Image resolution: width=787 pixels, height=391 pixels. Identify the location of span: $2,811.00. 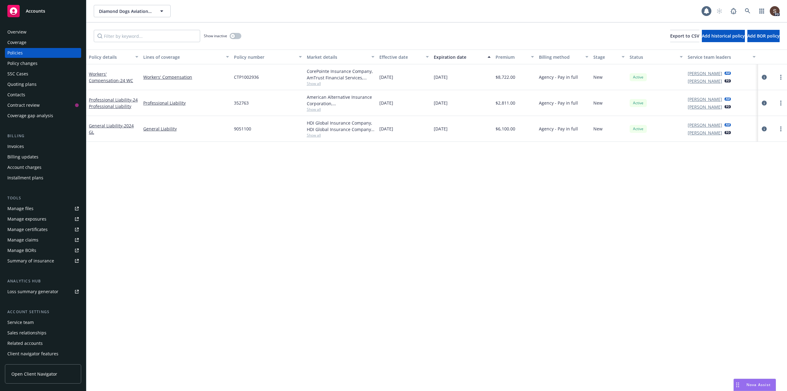
(505, 103).